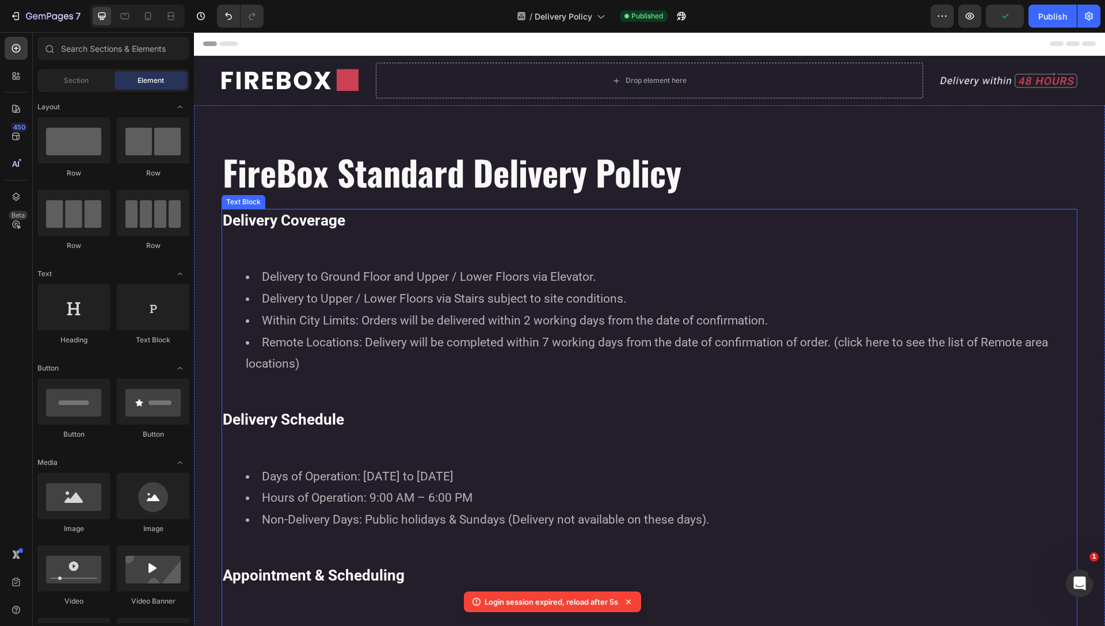  What do you see at coordinates (467, 600) in the screenshot?
I see `li: Customers will be contacted to confirm delivery date and time in advance.` at bounding box center [467, 600].